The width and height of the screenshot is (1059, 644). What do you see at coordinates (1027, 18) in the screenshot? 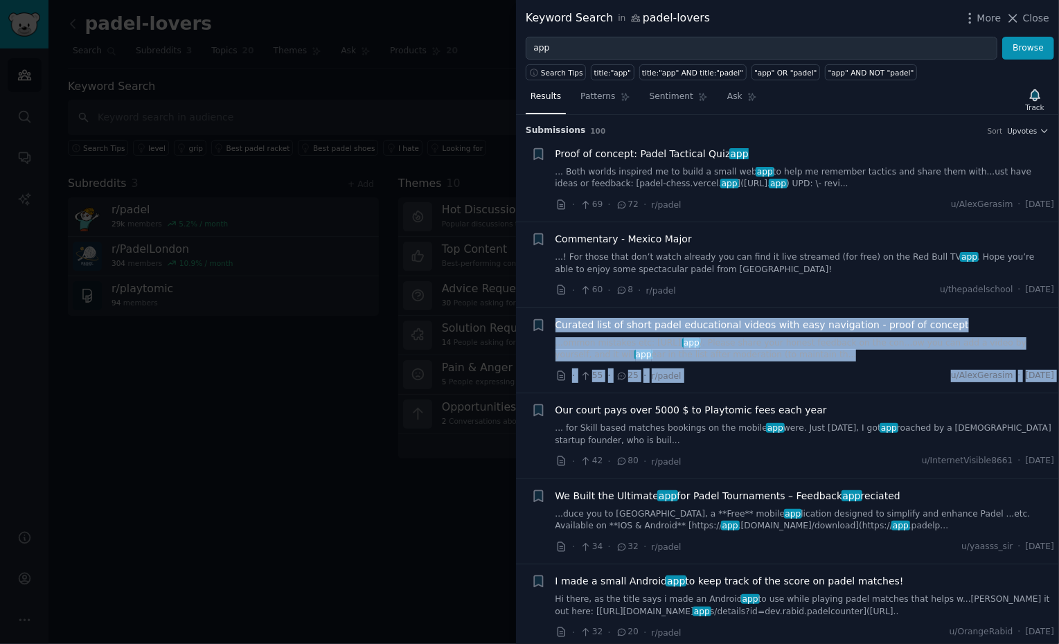
I see `button: Close` at bounding box center [1027, 18].